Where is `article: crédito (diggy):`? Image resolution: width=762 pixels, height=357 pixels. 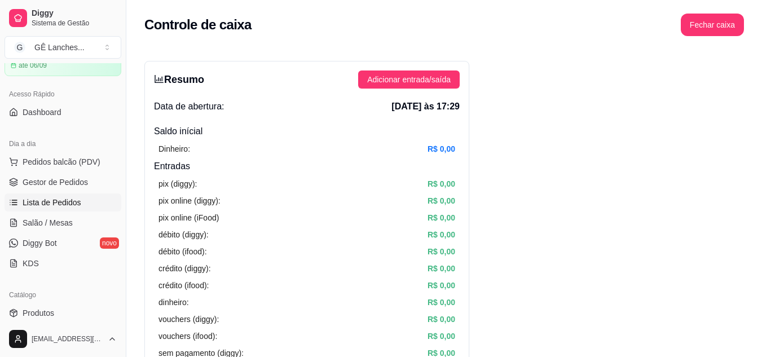 article: crédito (diggy): is located at coordinates (184, 268).